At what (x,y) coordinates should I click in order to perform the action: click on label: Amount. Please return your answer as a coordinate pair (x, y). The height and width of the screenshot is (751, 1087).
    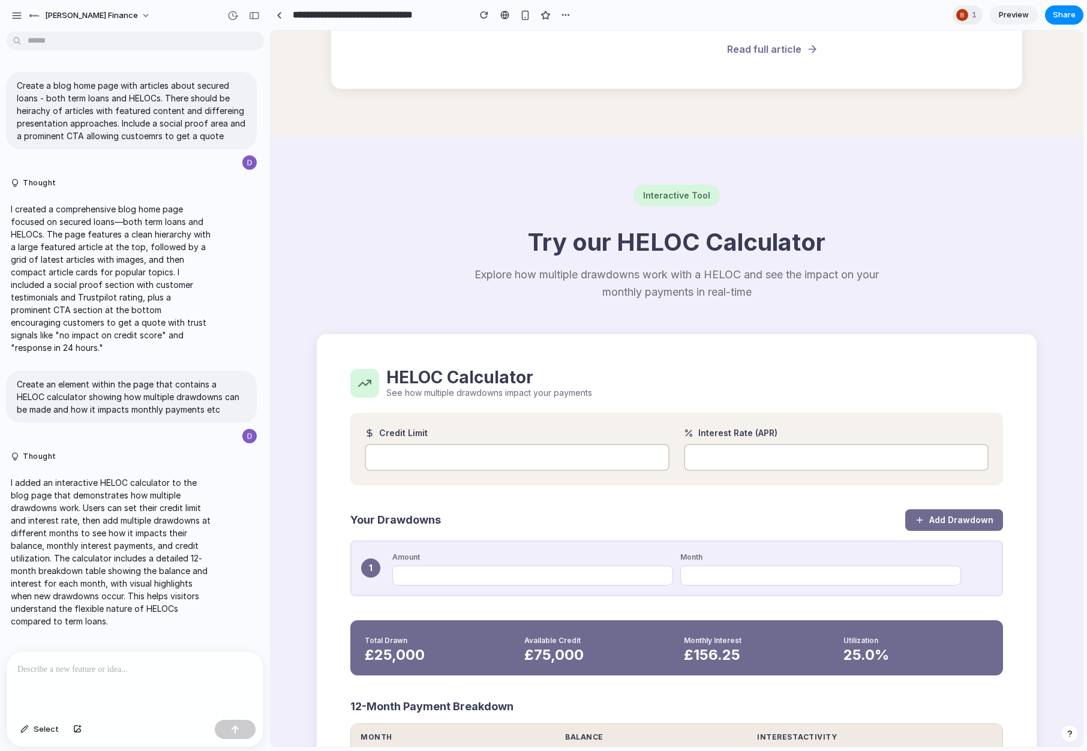
    Looking at the image, I should click on (262, 527).